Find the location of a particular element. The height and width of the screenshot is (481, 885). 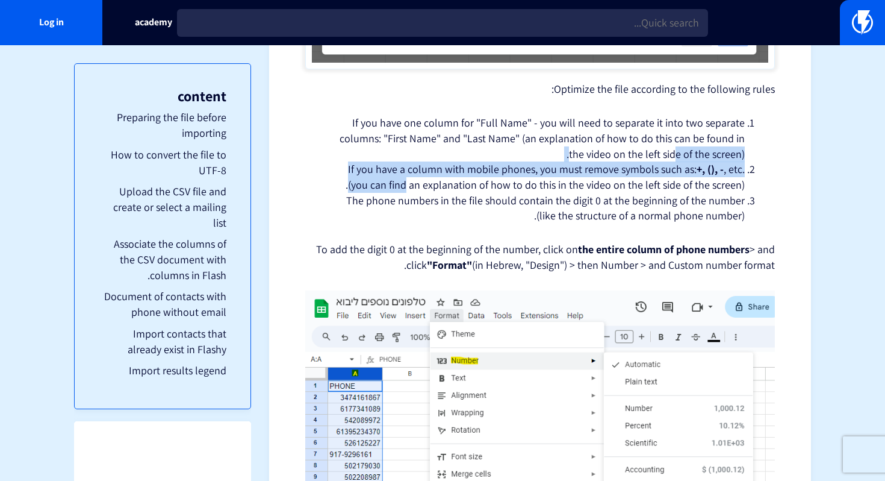

font: (in Hebrew, "Design") > then Number > and Custom number format. is located at coordinates (590, 264).